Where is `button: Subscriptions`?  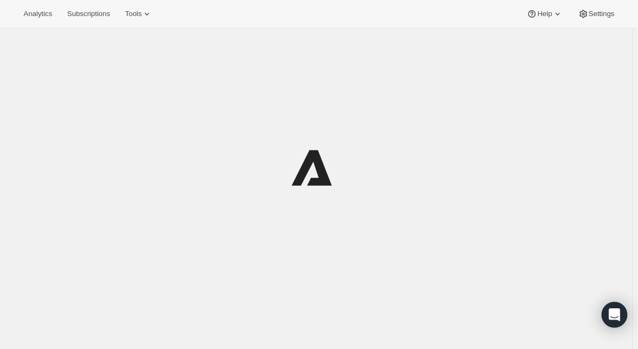 button: Subscriptions is located at coordinates (88, 14).